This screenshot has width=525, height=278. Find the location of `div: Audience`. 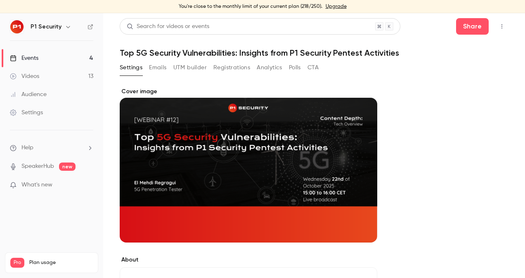

div: Audience is located at coordinates (28, 95).